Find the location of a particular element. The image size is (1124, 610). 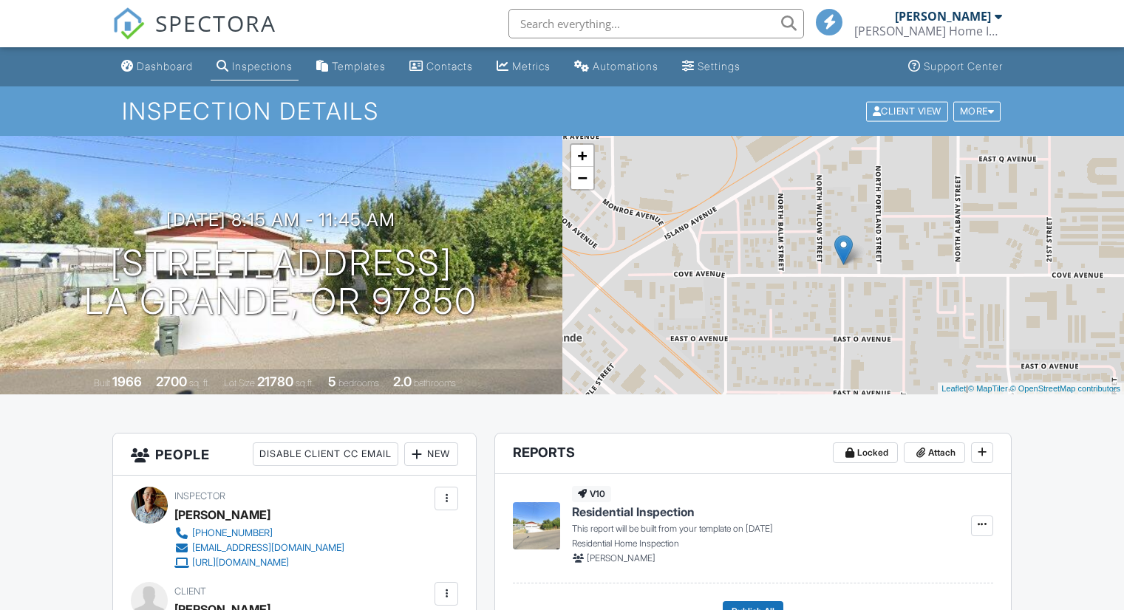

div: Inspections is located at coordinates (262, 66).